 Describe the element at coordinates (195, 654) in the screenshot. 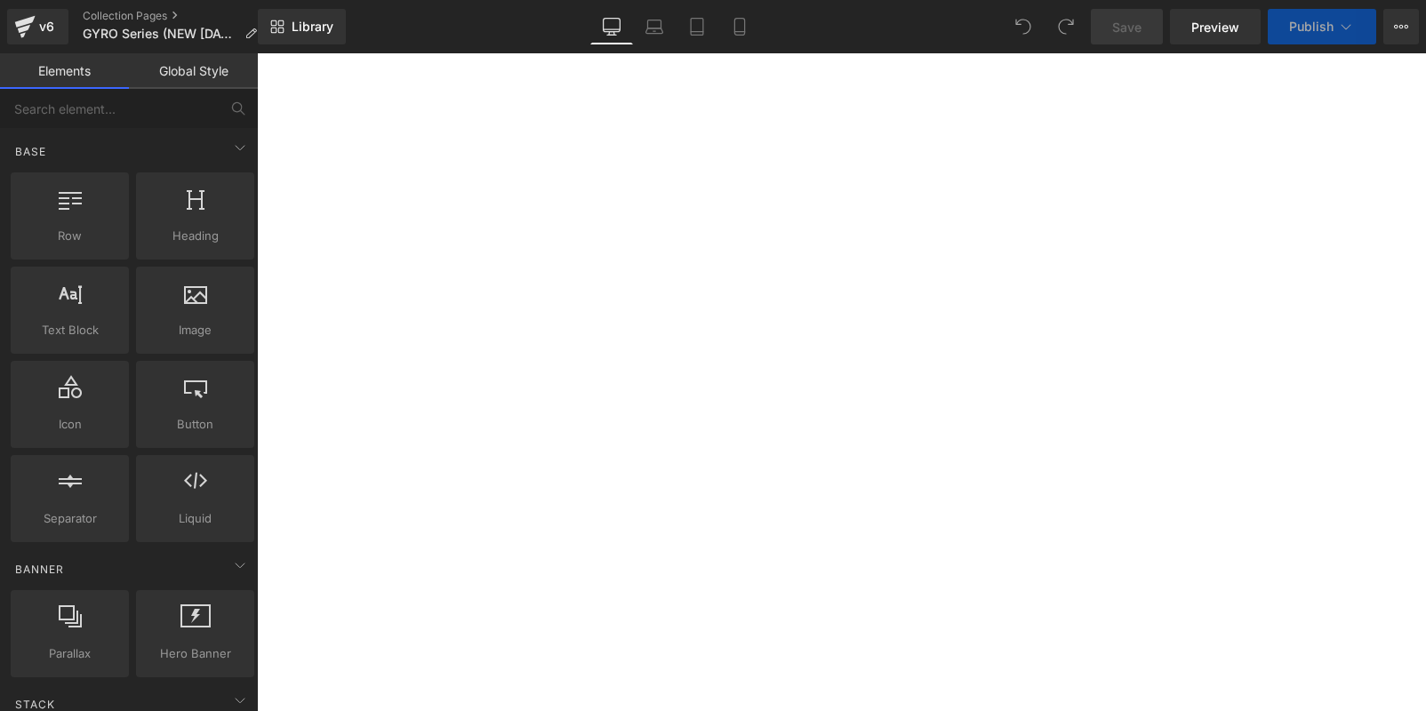

I see `span: Hero Banner` at that location.